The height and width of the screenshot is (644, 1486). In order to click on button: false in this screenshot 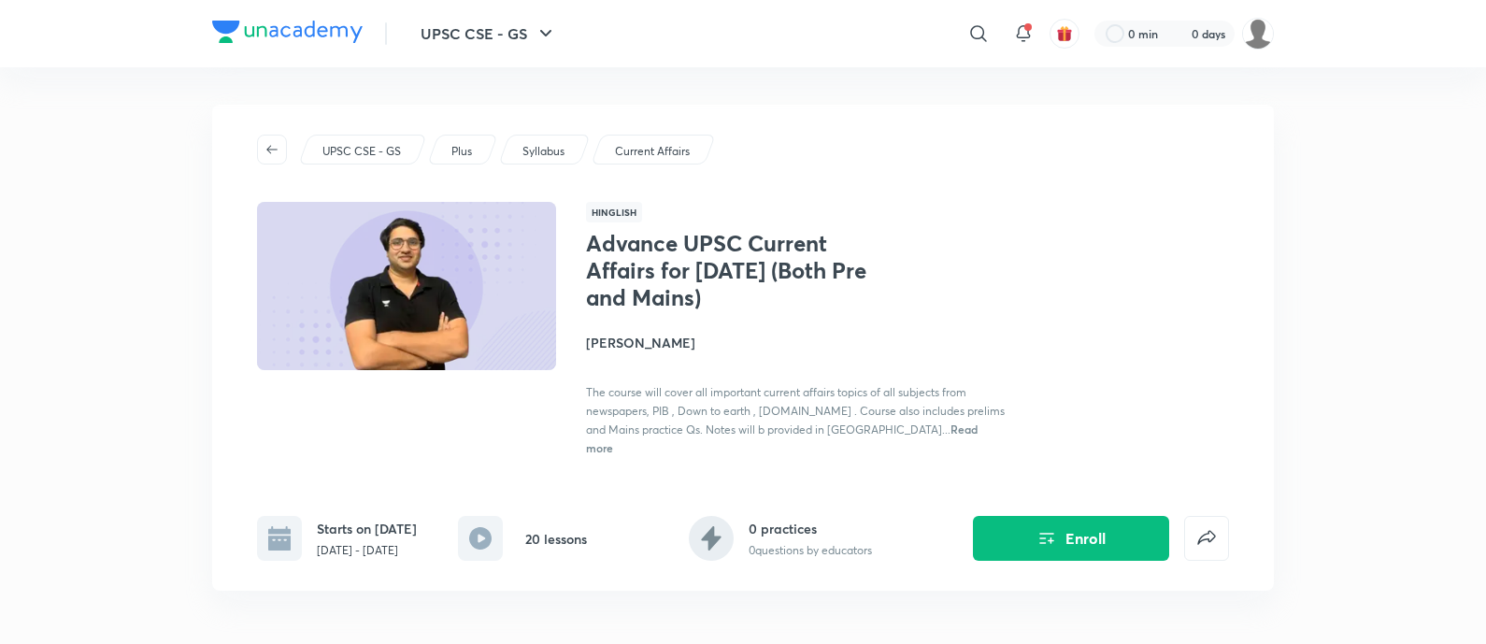, I will do `click(1207, 538)`.